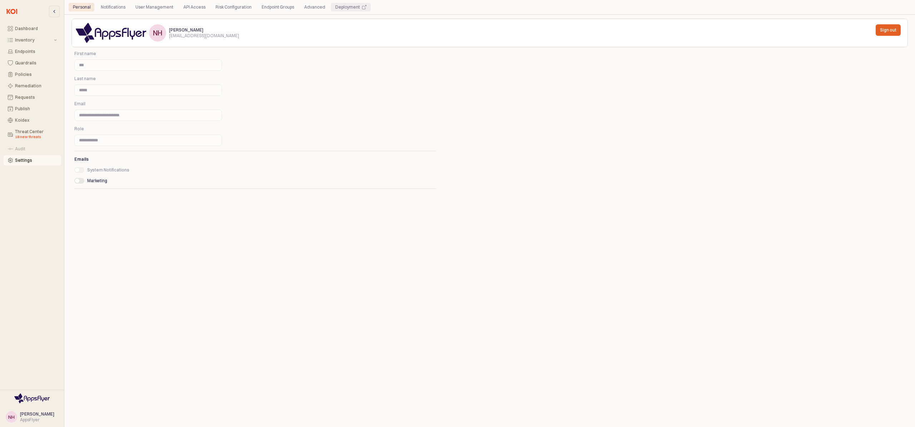  What do you see at coordinates (32, 149) in the screenshot?
I see `button: Audit` at bounding box center [32, 149].